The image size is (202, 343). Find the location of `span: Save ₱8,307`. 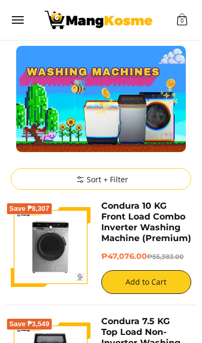

span: Save ₱8,307 is located at coordinates (29, 209).